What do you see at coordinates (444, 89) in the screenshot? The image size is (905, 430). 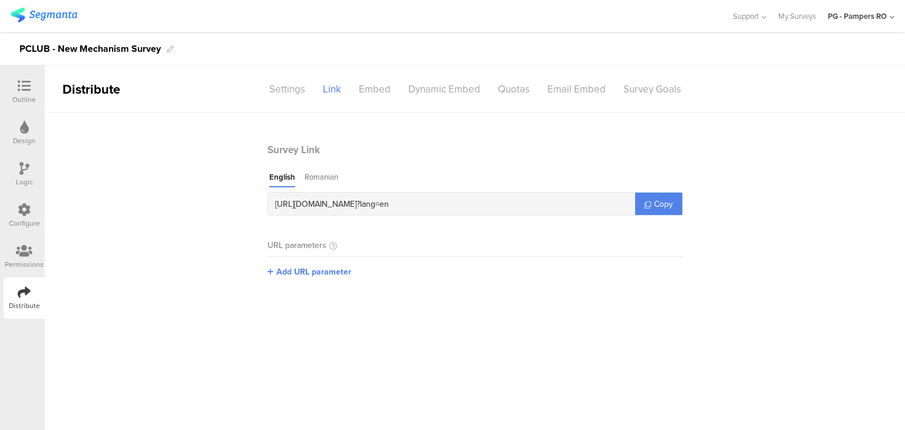 I see `div: Dynamic Embed` at bounding box center [444, 89].